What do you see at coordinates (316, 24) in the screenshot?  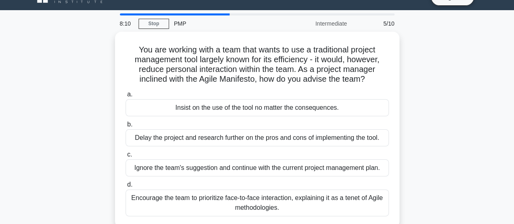 I see `div: Intermediate` at bounding box center [316, 24].